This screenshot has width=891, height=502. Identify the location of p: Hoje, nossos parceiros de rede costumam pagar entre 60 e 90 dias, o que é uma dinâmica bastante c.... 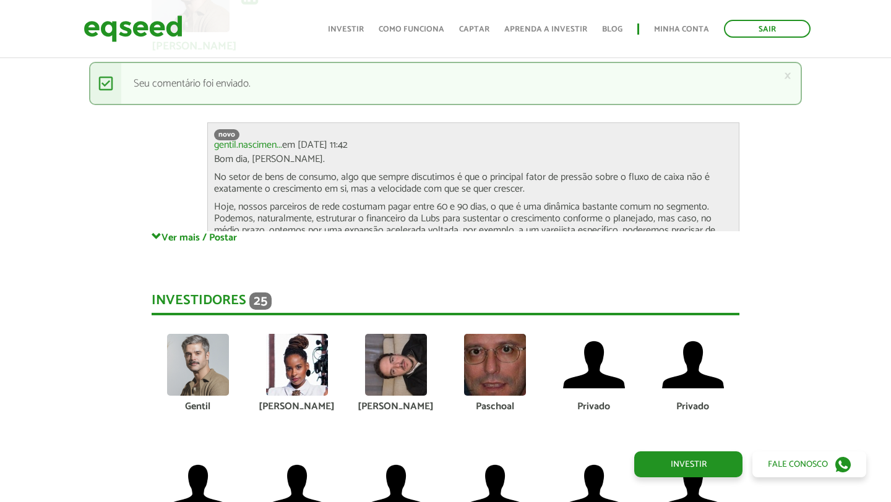
(473, 225).